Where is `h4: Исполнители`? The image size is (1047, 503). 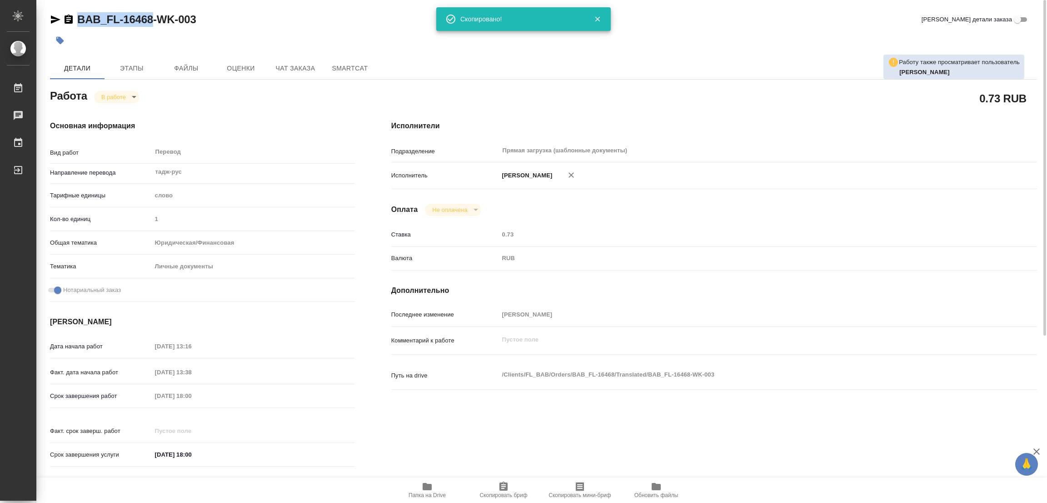
h4: Исполнители is located at coordinates (714, 126).